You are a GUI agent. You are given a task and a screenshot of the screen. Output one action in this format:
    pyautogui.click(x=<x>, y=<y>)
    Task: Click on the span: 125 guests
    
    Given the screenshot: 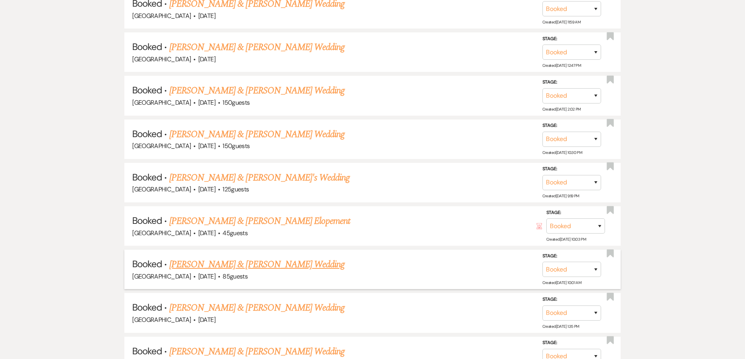 What is the action you would take?
    pyautogui.click(x=235, y=189)
    